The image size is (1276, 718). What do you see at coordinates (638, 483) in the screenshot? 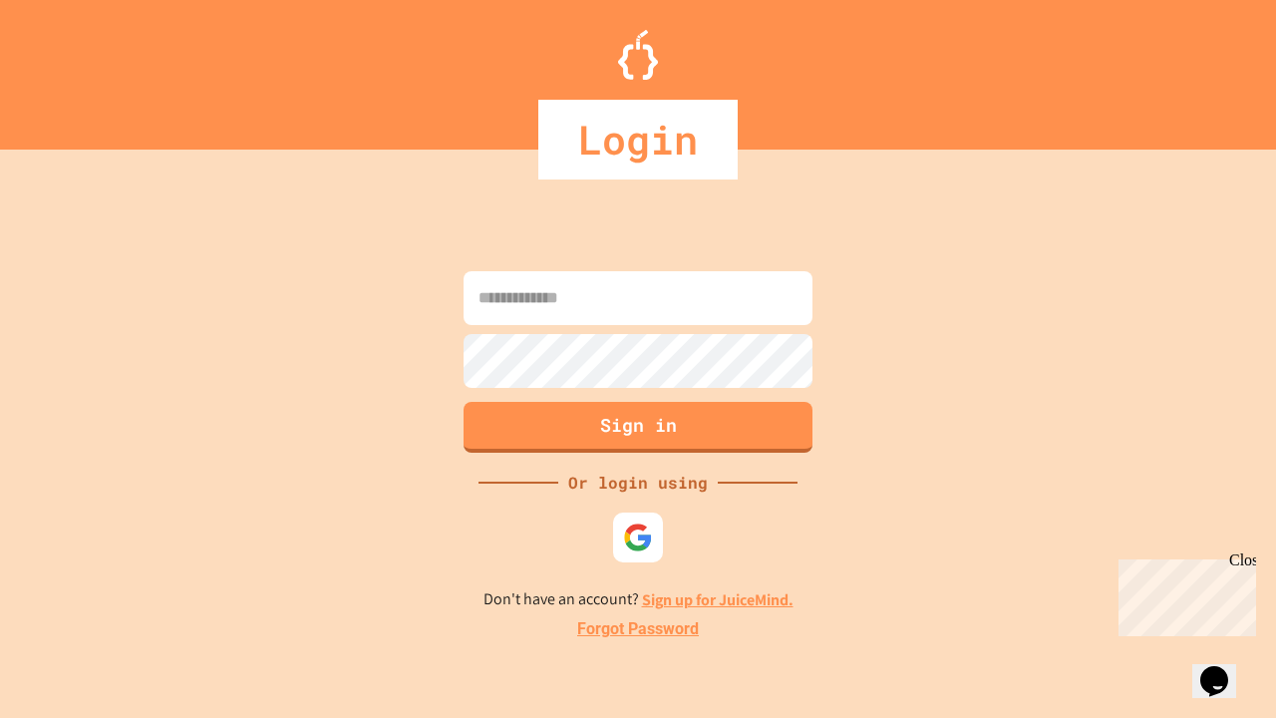
I see `div: Or login using` at bounding box center [638, 483].